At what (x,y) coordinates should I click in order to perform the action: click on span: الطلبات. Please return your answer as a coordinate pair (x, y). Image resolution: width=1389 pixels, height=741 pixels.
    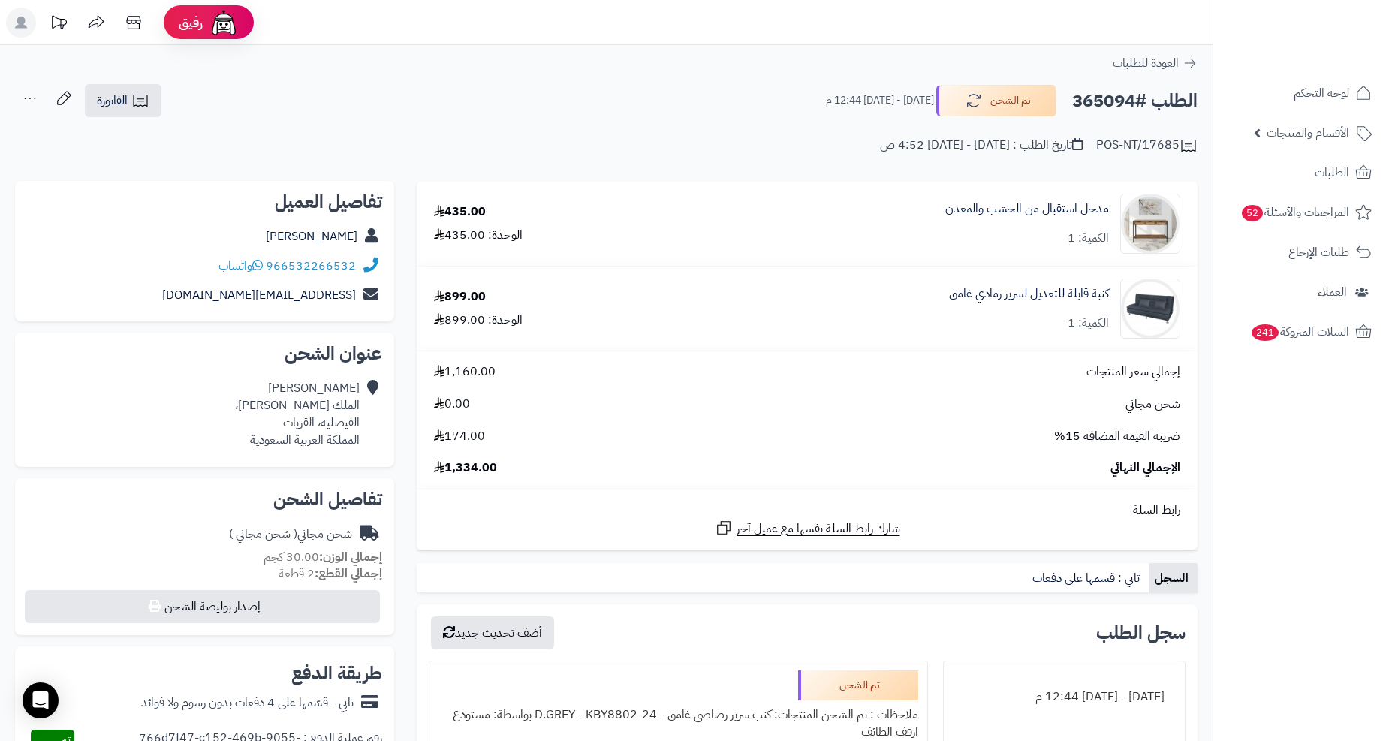
    Looking at the image, I should click on (1332, 173).